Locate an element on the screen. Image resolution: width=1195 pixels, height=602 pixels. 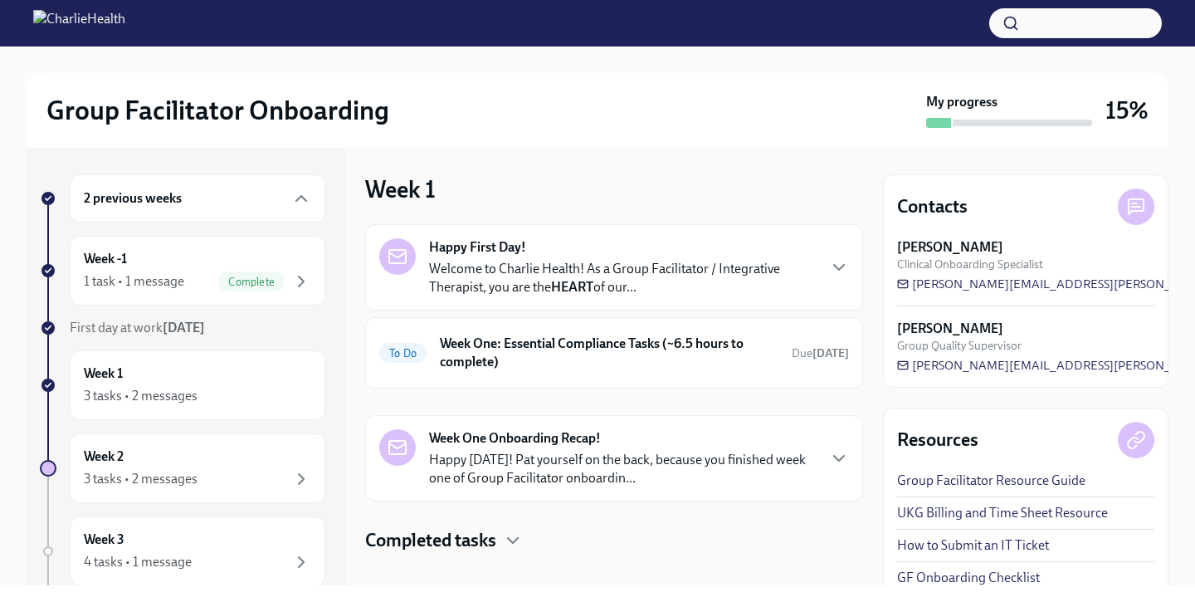
strong: Week One Onboarding Recap! is located at coordinates (514, 438).